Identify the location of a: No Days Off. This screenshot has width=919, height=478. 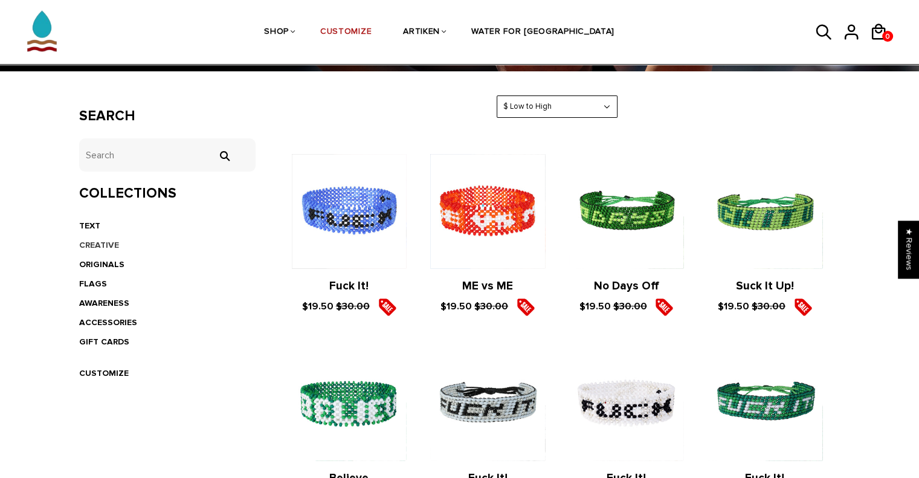
(626, 286).